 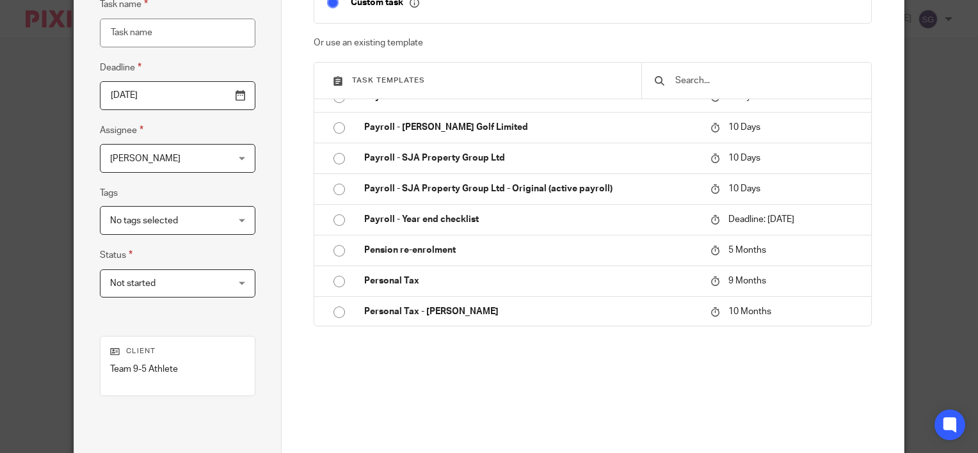 I want to click on p: Payroll - SJA Property Group Ltd - Original (active payroll), so click(x=530, y=189).